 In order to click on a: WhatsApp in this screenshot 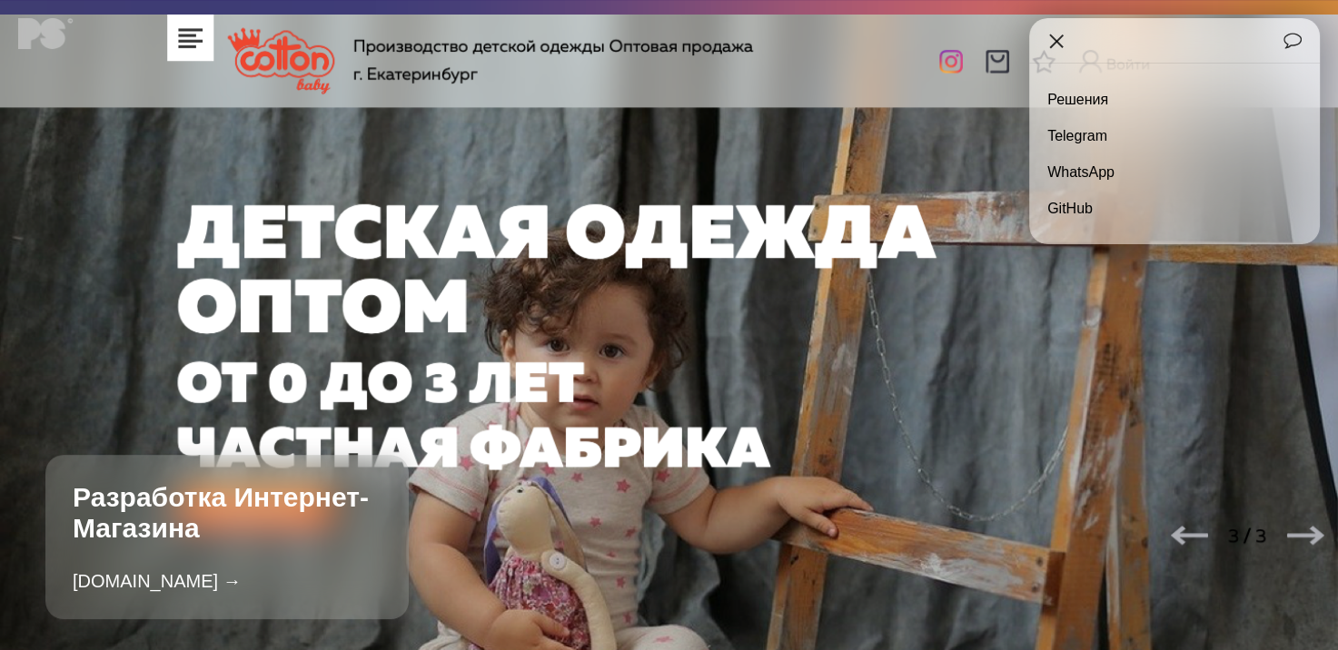, I will do `click(1174, 173)`.